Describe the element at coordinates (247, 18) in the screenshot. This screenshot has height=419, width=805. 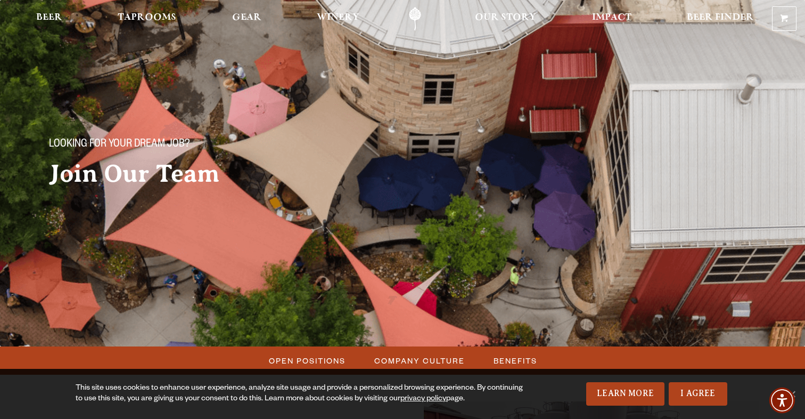
I see `span: Gear` at that location.